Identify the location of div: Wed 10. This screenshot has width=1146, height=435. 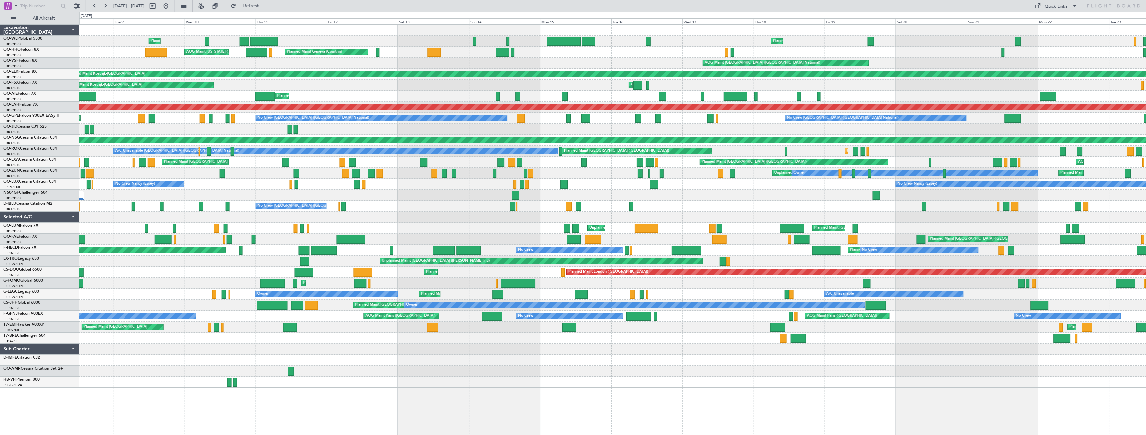
(220, 21).